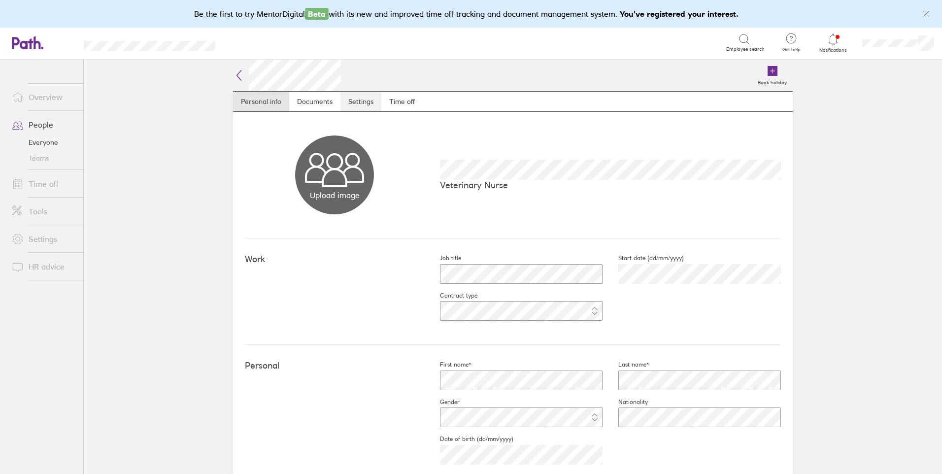  Describe the element at coordinates (43, 158) in the screenshot. I see `a: Teams` at that location.